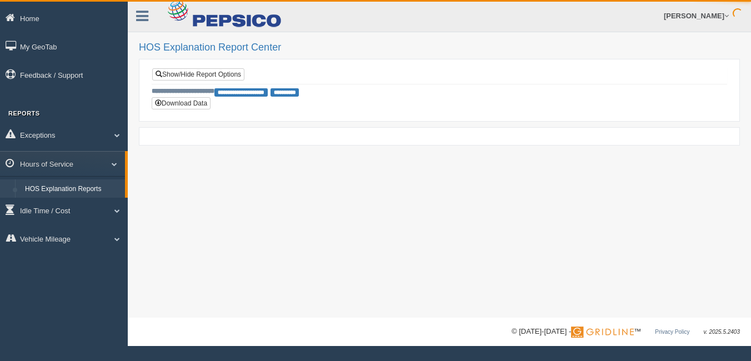  What do you see at coordinates (198, 74) in the screenshot?
I see `a: Show/Hide Report Options` at bounding box center [198, 74].